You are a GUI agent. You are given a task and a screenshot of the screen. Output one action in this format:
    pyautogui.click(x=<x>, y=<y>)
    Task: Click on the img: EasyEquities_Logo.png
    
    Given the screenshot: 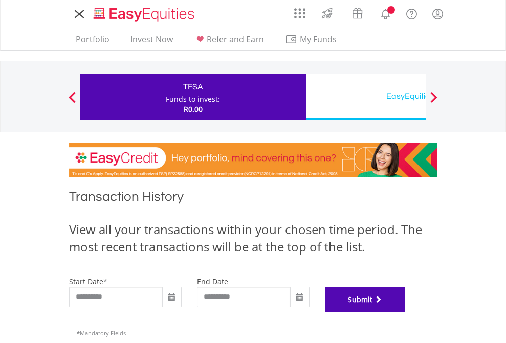 What is the action you would take?
    pyautogui.click(x=145, y=14)
    